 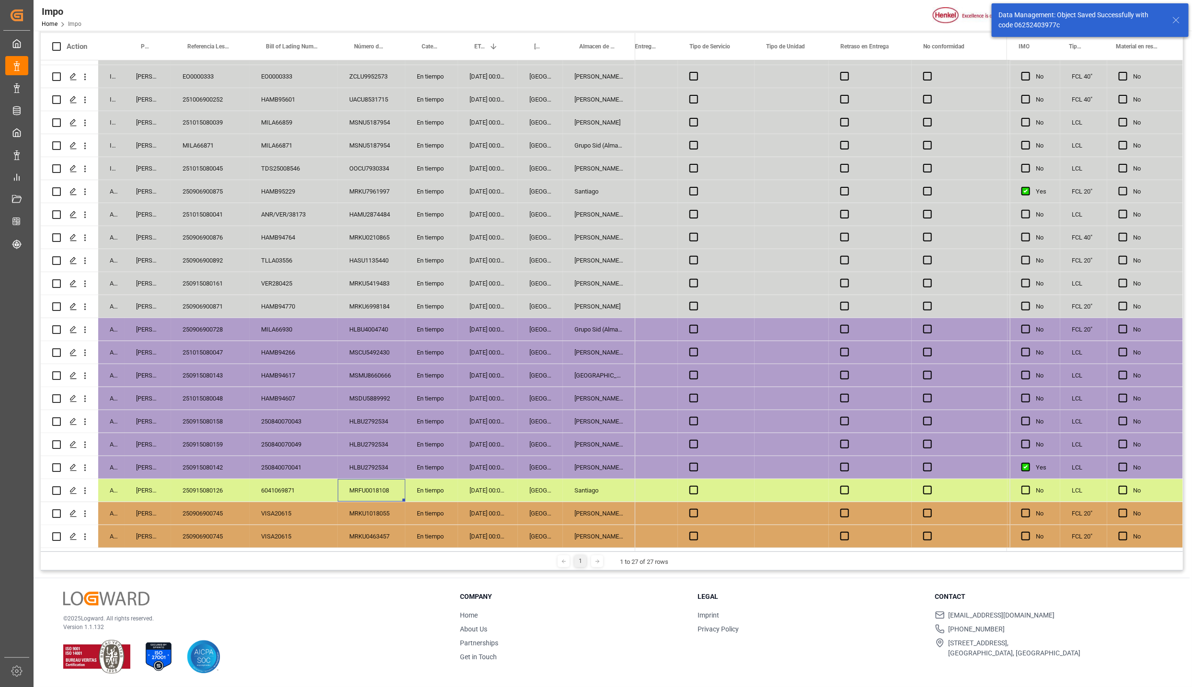 What do you see at coordinates (371, 260) in the screenshot?
I see `div: HASU1135440` at bounding box center [371, 260].